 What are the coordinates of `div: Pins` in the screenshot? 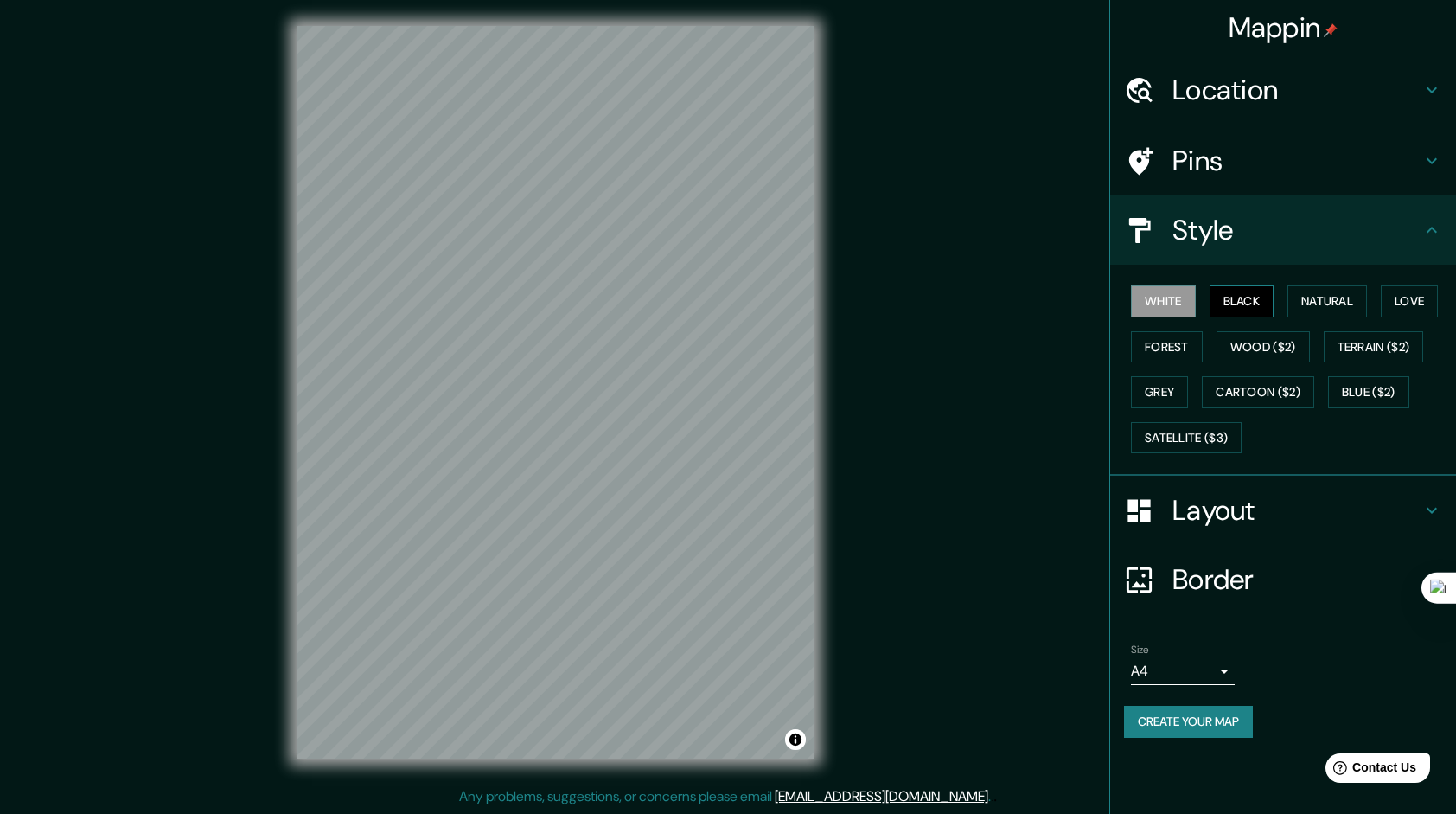 It's located at (1284, 160).